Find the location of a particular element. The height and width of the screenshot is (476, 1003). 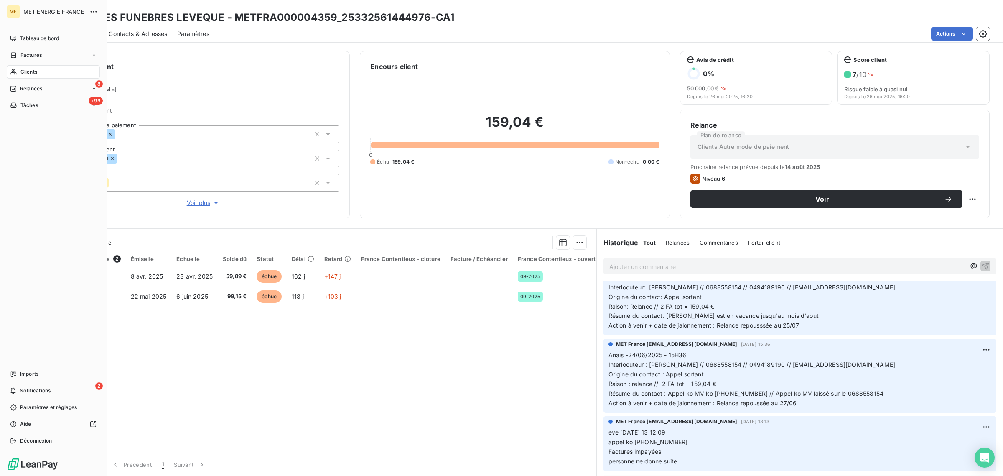

span: Action à venir + date de jalonnement : Relance repoussée au 27/06 is located at coordinates (702, 402).